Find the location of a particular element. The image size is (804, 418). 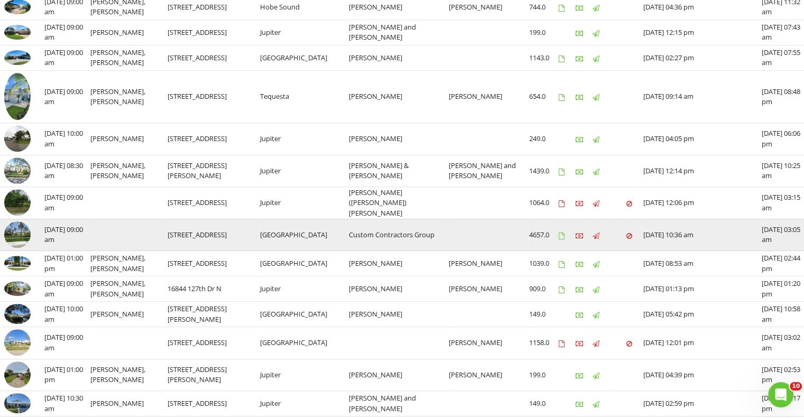

img: 9328635%2Fcover_photos%2FPIx46nk1JavalLFsB6mR%2Fsmall.9328635-1755792994685 is located at coordinates (17, 32).